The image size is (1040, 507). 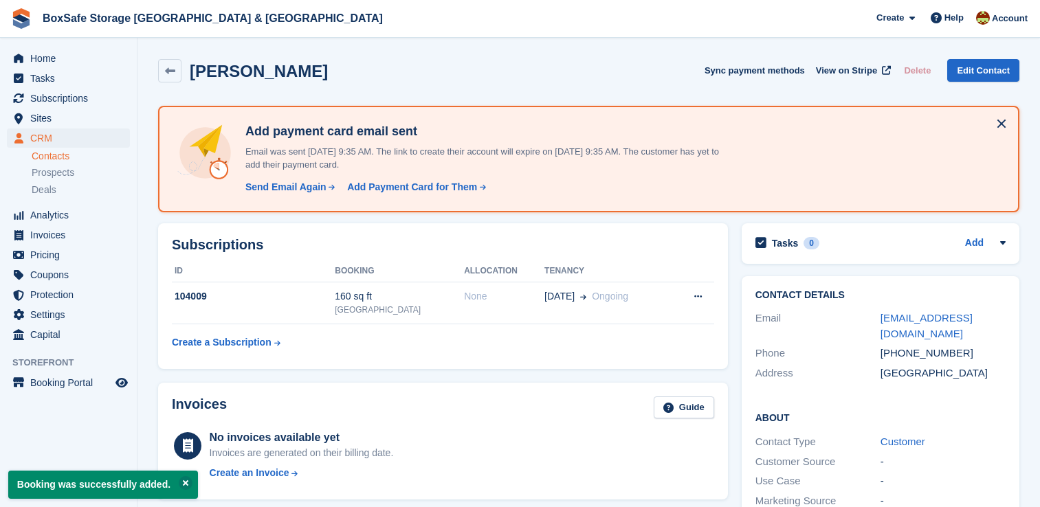 What do you see at coordinates (80, 156) in the screenshot?
I see `a: Contacts` at bounding box center [80, 156].